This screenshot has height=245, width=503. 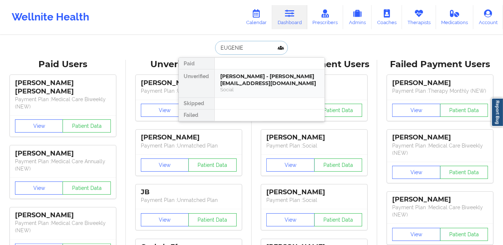 I want to click on a: Calendar, so click(x=256, y=17).